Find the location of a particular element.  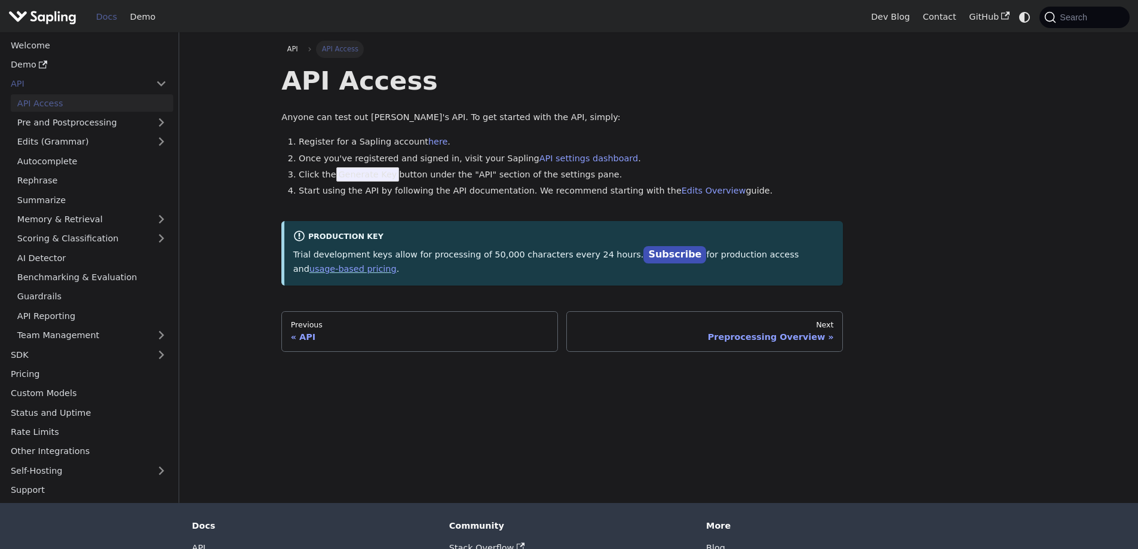

a: Pre and Postprocessing is located at coordinates (92, 122).